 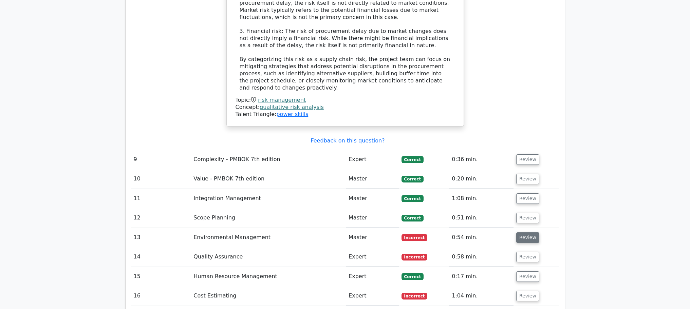 I want to click on td: 0:58 min., so click(x=481, y=257).